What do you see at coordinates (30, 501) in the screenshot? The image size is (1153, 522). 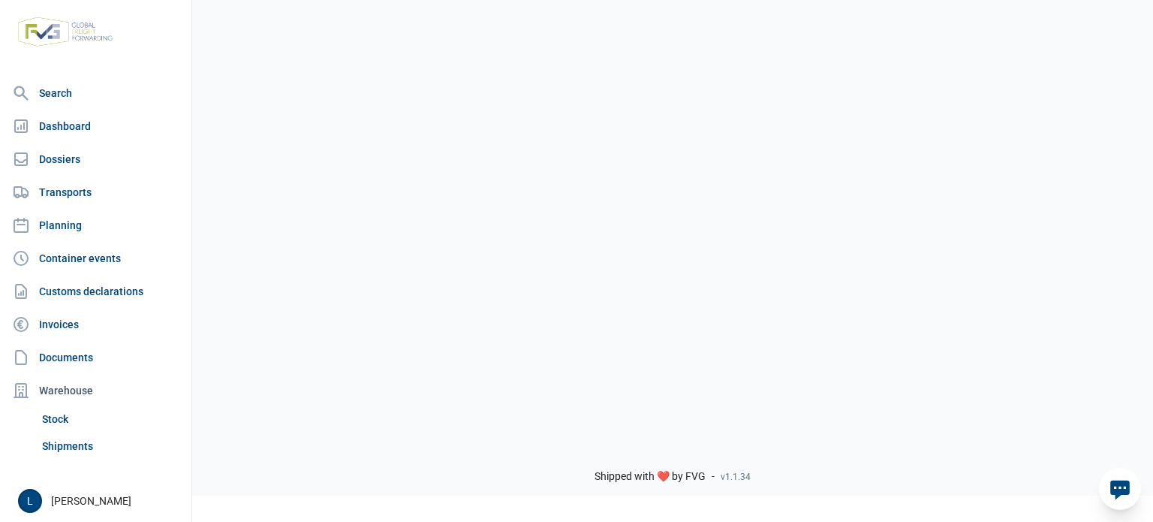 I see `div: L` at bounding box center [30, 501].